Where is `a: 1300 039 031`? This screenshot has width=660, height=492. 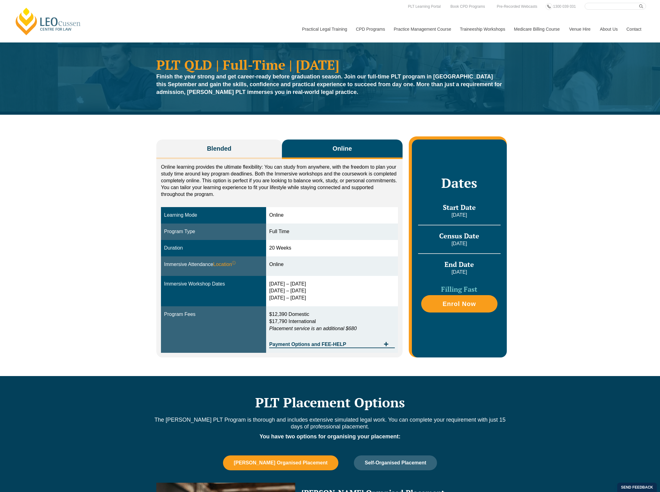 a: 1300 039 031 is located at coordinates (564, 7).